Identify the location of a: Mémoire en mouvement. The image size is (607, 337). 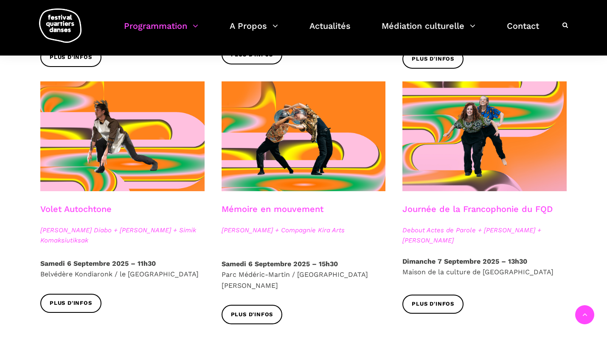
(273, 209).